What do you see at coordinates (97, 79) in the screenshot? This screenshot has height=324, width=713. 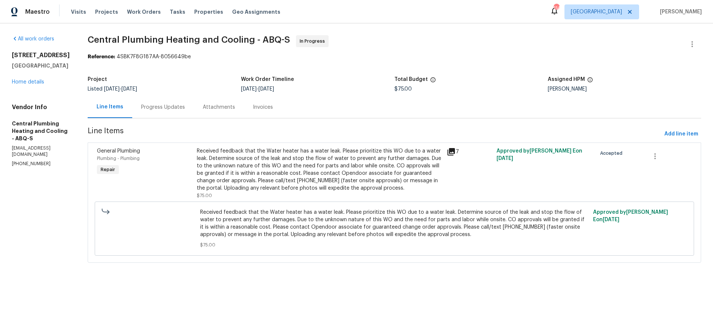 I see `h5: Project` at bounding box center [97, 79].